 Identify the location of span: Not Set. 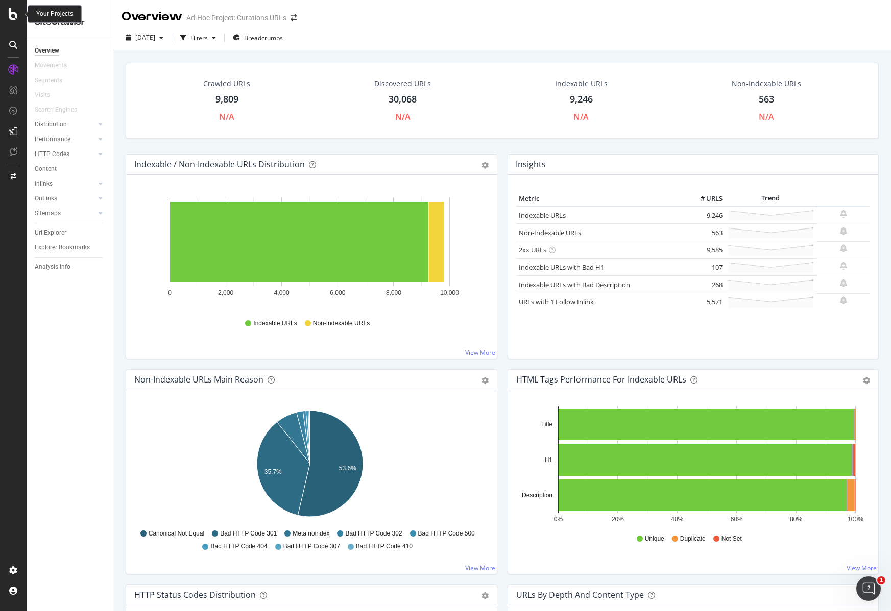
(731, 539).